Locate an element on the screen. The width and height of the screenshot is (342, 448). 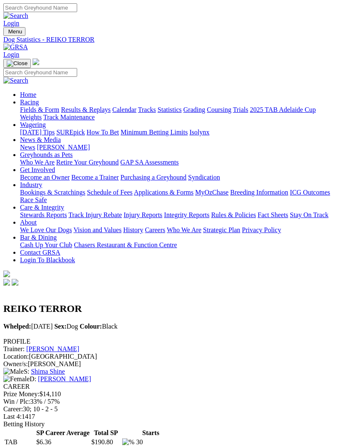
a: Vision and Values is located at coordinates (97, 230).